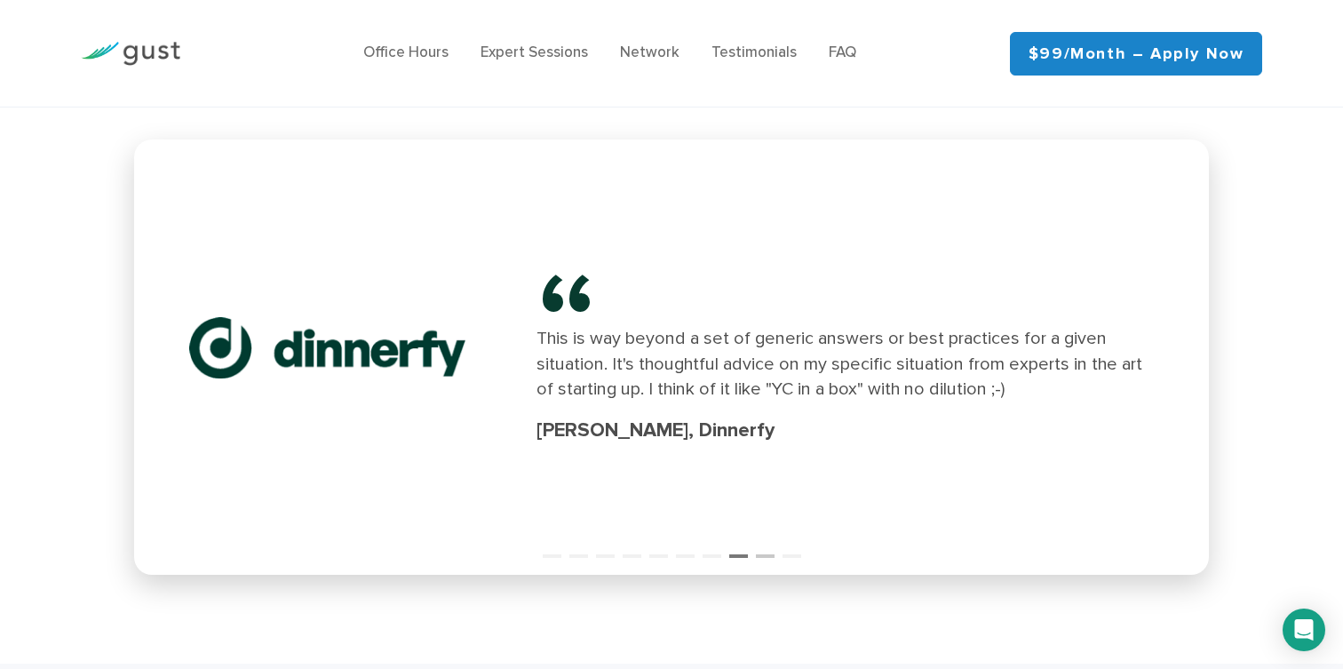 The image size is (1343, 669). Describe the element at coordinates (327, 348) in the screenshot. I see `img: Dinnerfy` at that location.